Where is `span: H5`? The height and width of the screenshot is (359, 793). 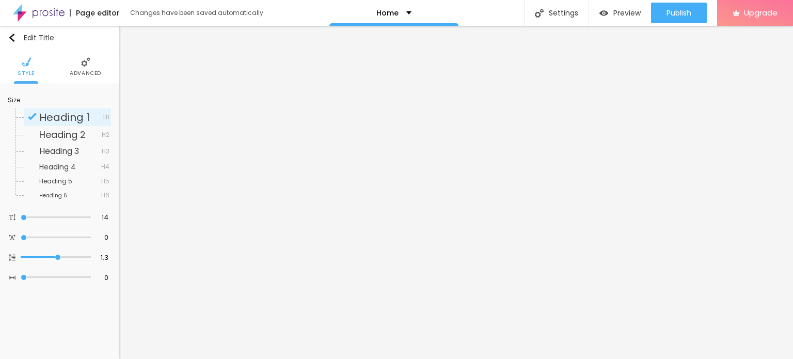 span: H5 is located at coordinates (105, 181).